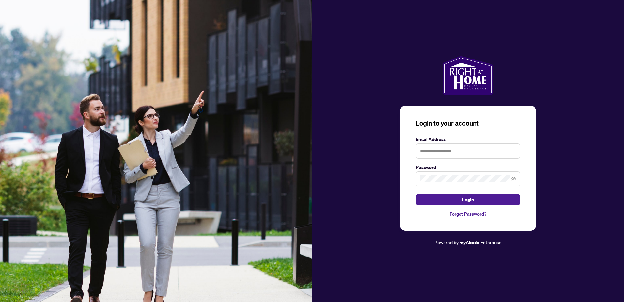  What do you see at coordinates (468, 75) in the screenshot?
I see `img: ma-logo` at bounding box center [468, 75].